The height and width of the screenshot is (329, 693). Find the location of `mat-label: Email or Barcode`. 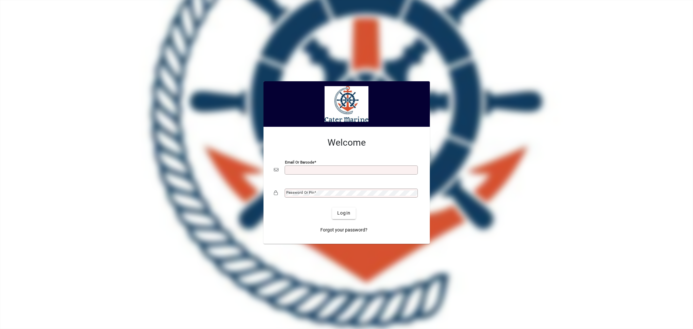

mat-label: Email or Barcode is located at coordinates (300, 162).